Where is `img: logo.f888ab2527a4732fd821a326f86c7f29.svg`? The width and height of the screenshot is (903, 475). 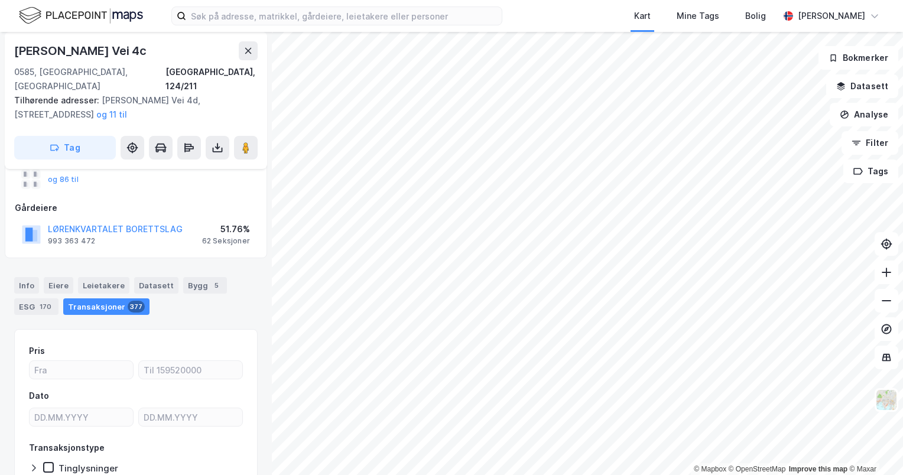
img: logo.f888ab2527a4732fd821a326f86c7f29.svg is located at coordinates (81, 15).